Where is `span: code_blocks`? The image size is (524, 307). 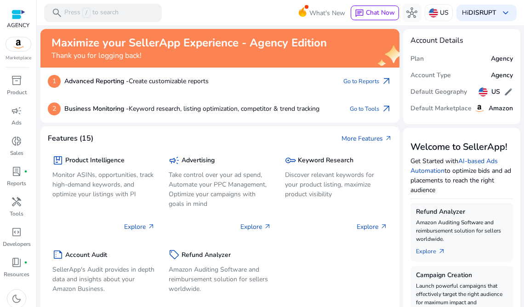 span: code_blocks is located at coordinates (17, 232).